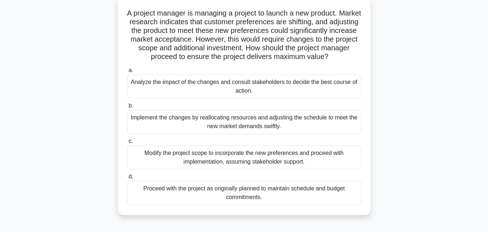 The height and width of the screenshot is (232, 488). What do you see at coordinates (244, 35) in the screenshot?
I see `h5: A project manager is managing a project to launch a new product. Market research indicates that c...` at bounding box center [244, 35].